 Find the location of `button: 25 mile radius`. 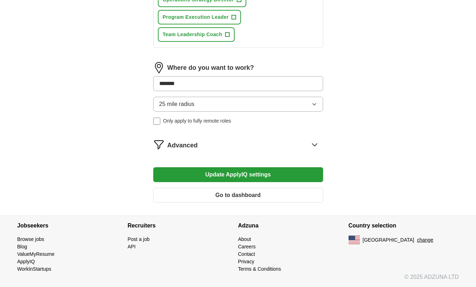

button: 25 mile radius is located at coordinates (238, 104).